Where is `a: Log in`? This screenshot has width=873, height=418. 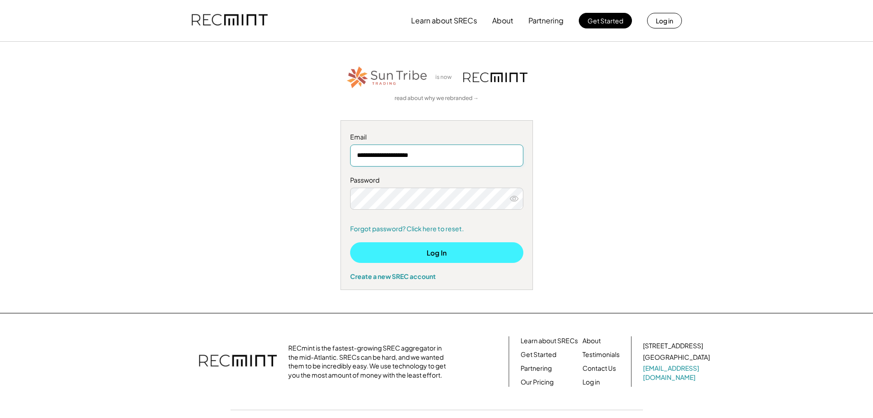 a: Log in is located at coordinates (591, 382).